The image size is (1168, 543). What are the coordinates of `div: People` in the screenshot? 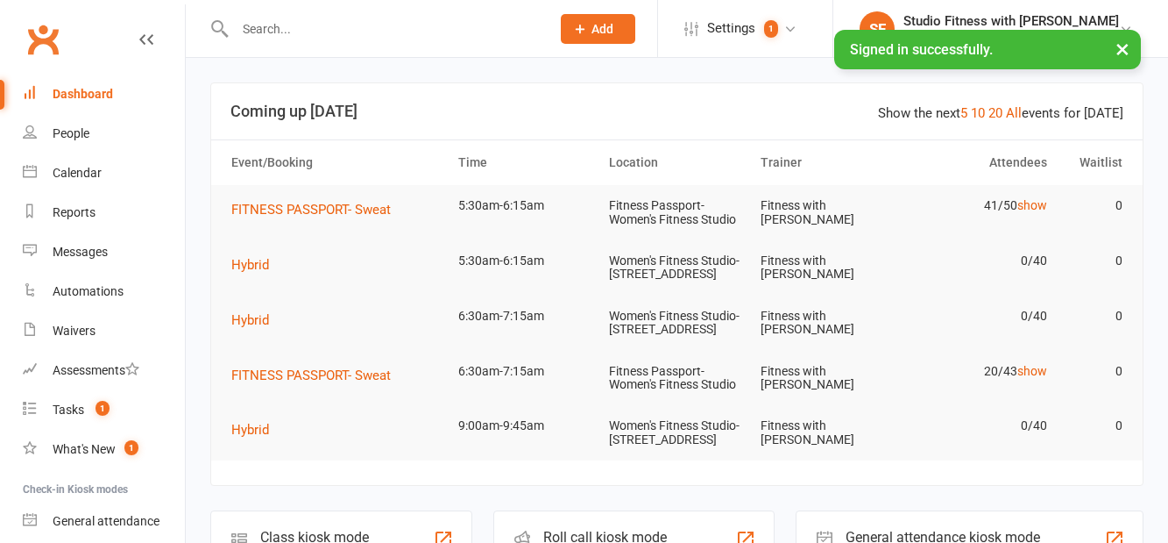 It's located at (71, 133).